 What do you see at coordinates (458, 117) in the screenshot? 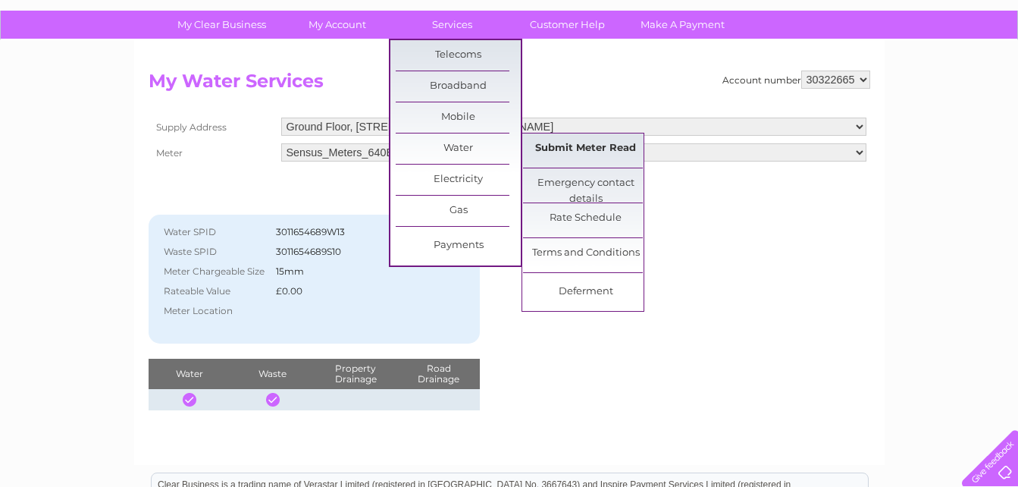
I see `a: Mobile` at bounding box center [458, 117].